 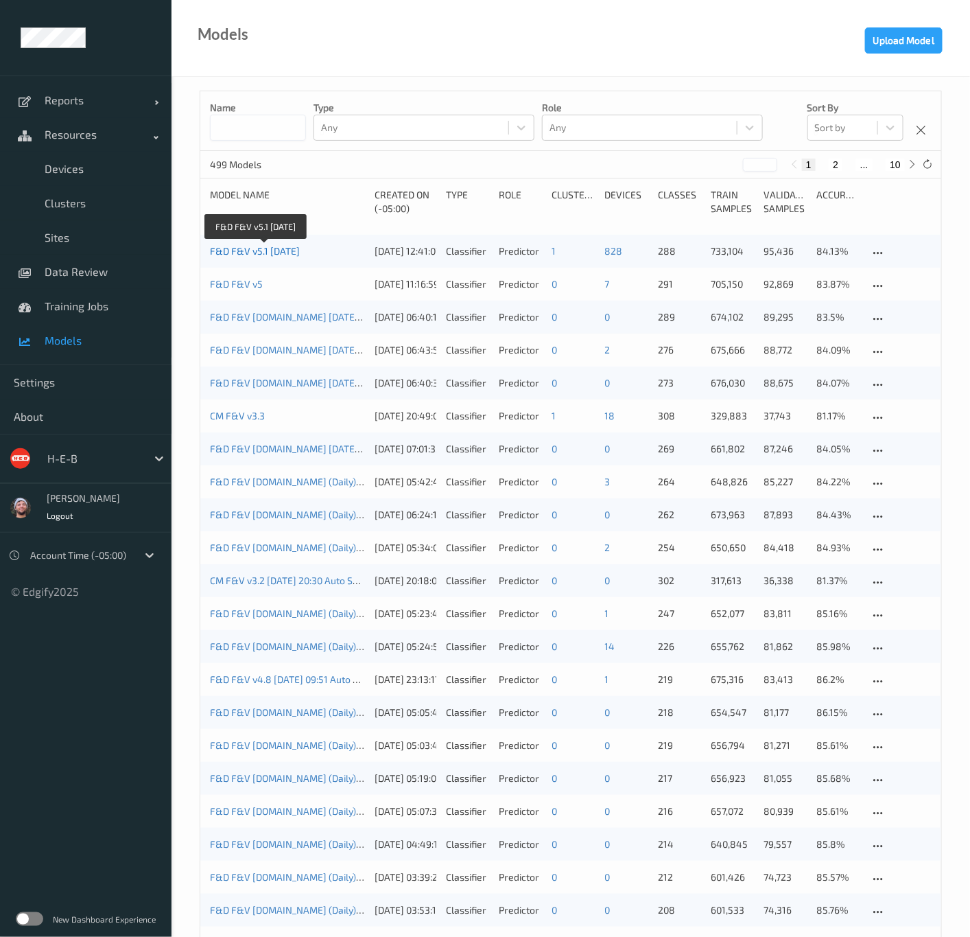 I want to click on p: 81,271, so click(x=785, y=745).